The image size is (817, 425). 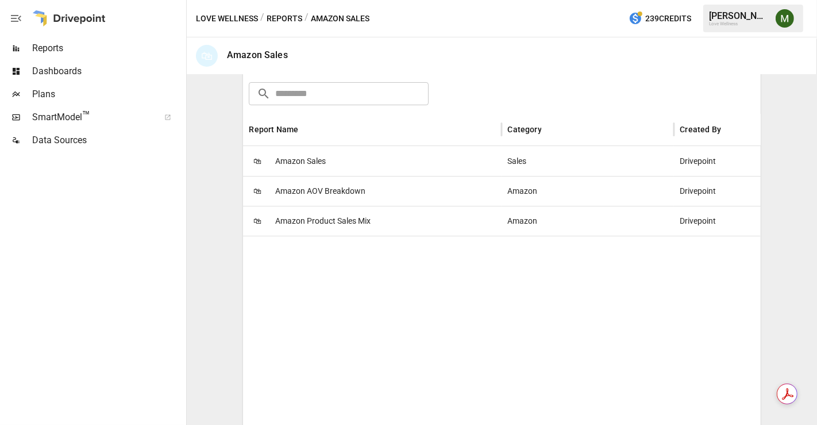 What do you see at coordinates (660, 18) in the screenshot?
I see `button: 239Credits` at bounding box center [660, 18].